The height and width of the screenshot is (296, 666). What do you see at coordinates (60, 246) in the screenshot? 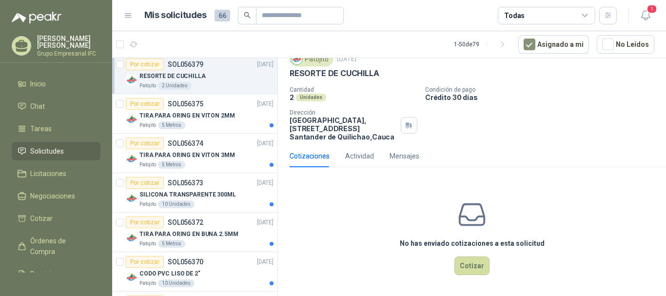
I see `span: Órdenes de Compra` at bounding box center [60, 246].